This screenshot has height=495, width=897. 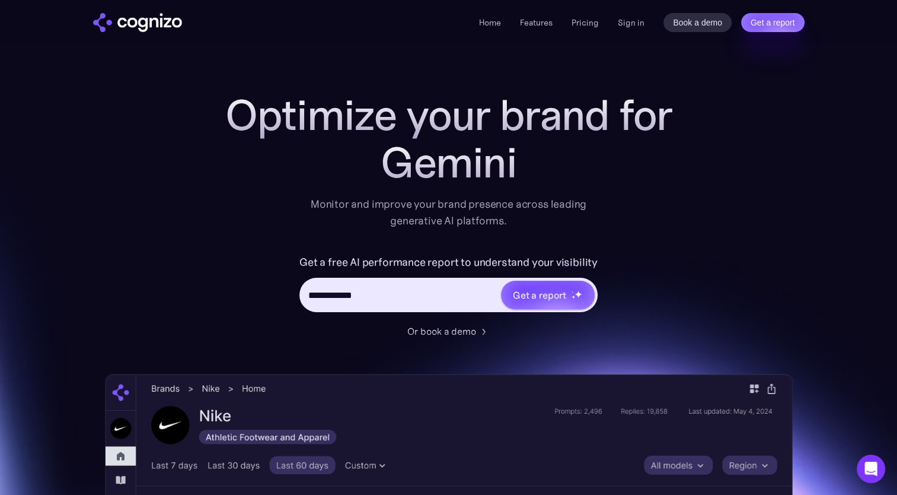 I want to click on div: Or book a demo, so click(x=442, y=331).